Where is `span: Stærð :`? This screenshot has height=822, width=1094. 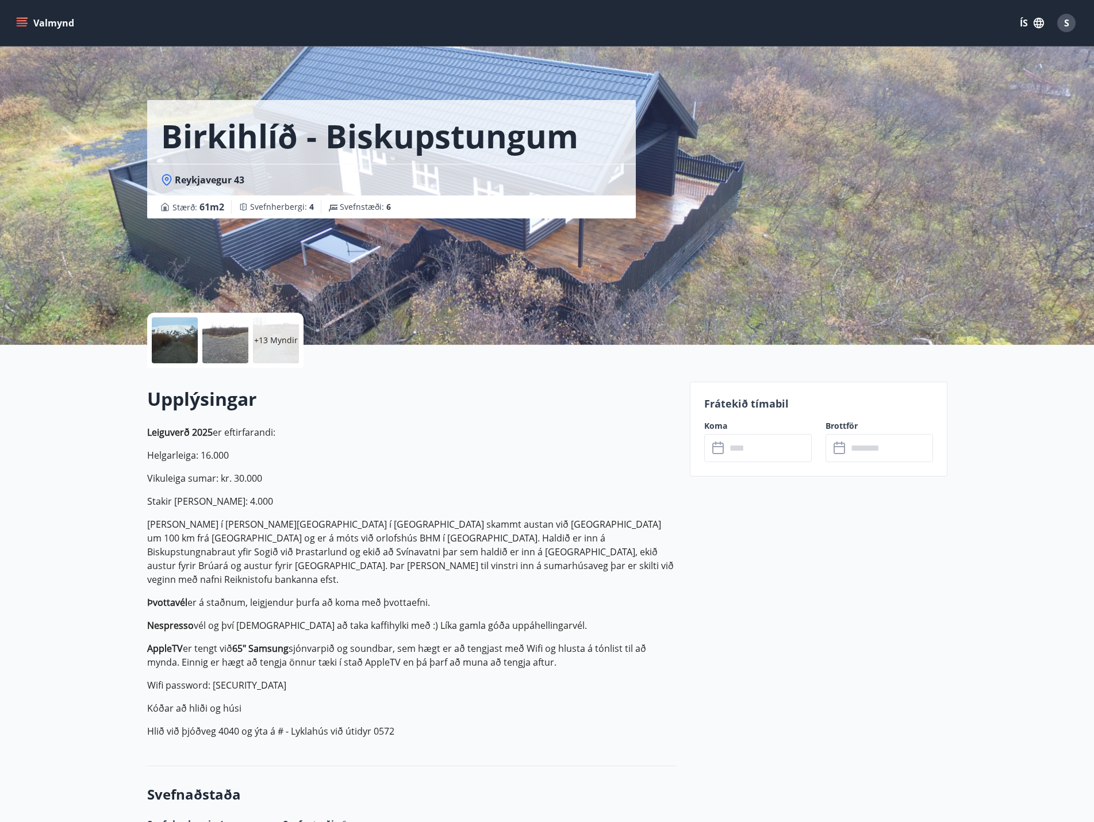
span: Stærð : is located at coordinates (198, 207).